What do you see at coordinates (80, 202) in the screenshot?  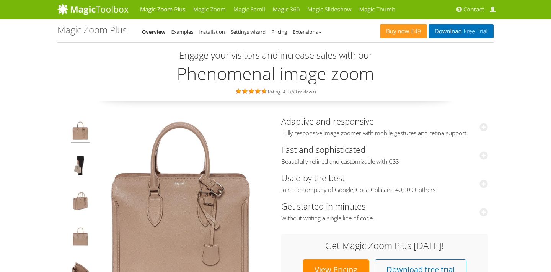 I see `img: jQuery image zoom example` at bounding box center [80, 202].